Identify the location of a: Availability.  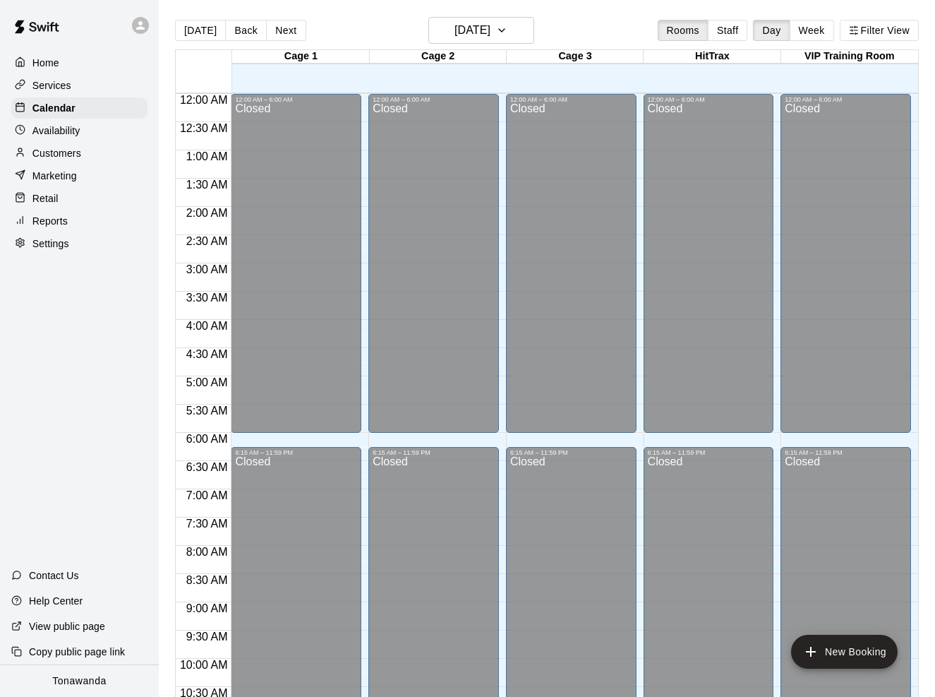
(79, 131).